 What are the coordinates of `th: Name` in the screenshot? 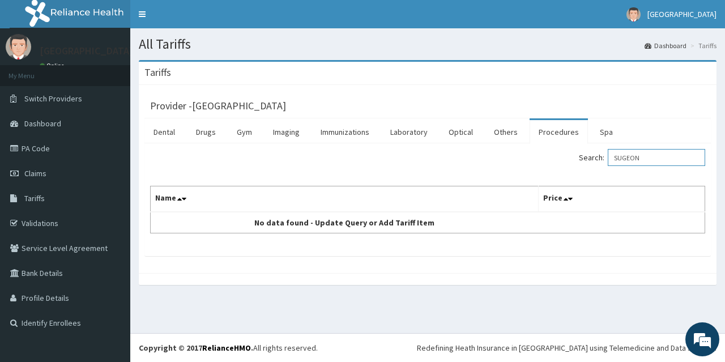 It's located at (344, 199).